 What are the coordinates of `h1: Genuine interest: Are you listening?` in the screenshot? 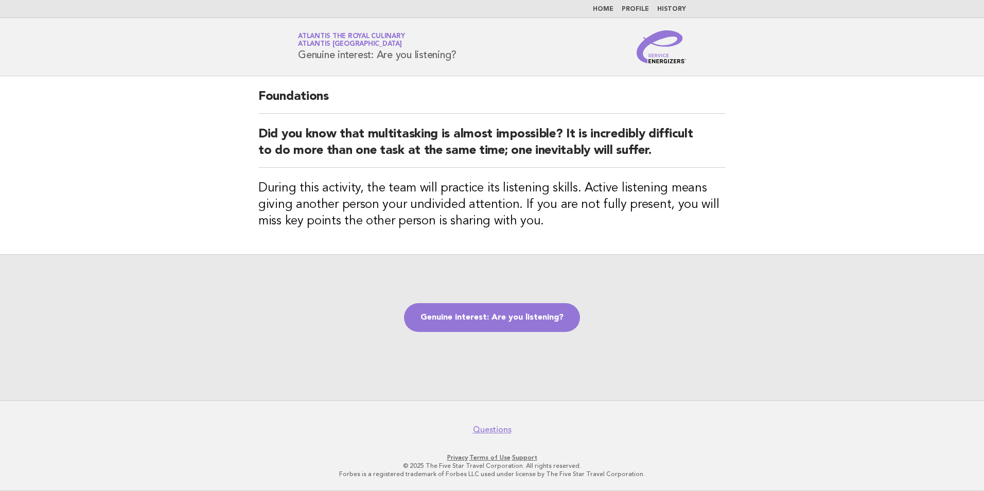 It's located at (377, 47).